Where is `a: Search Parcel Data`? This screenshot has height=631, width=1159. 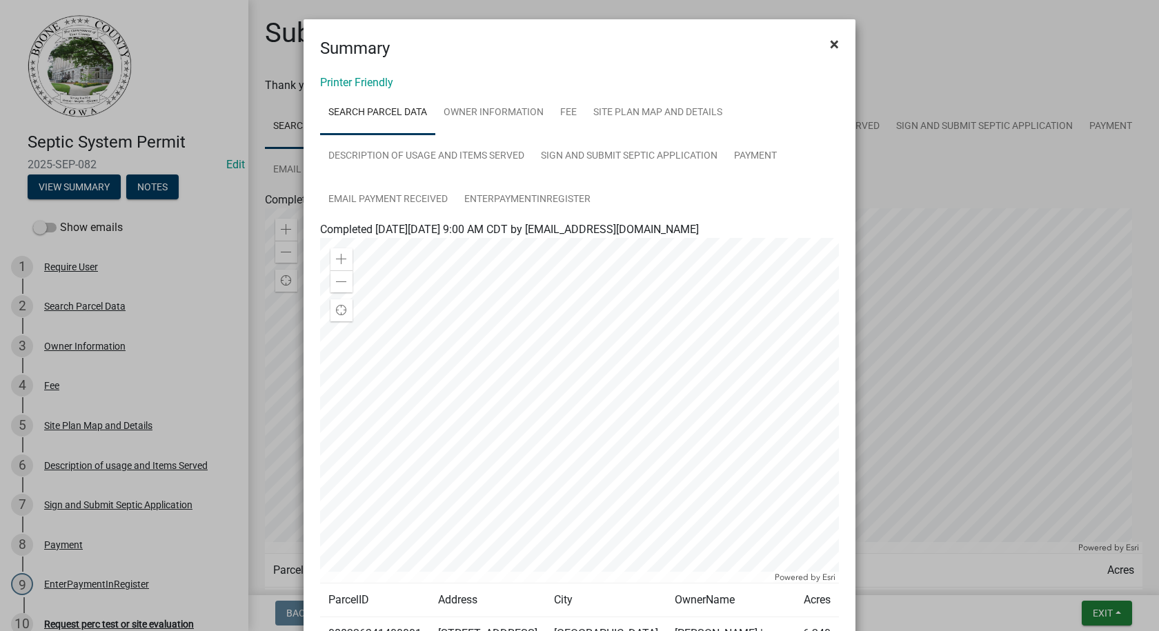 a: Search Parcel Data is located at coordinates (377, 113).